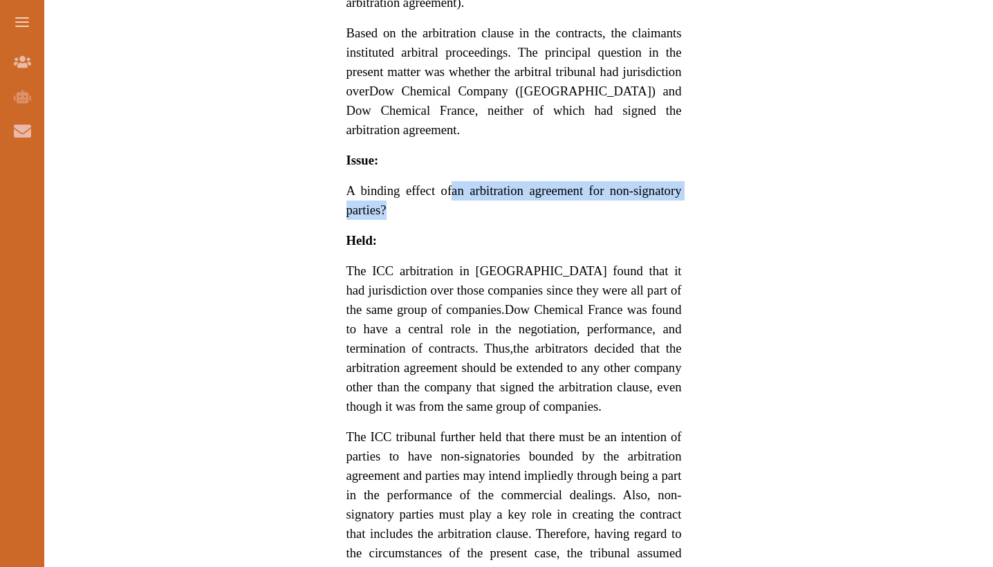 Image resolution: width=993 pixels, height=567 pixels. I want to click on span: Based on the arbitration clause in the contracts, the claimants instituted arbitral proceedings. ..., so click(514, 62).